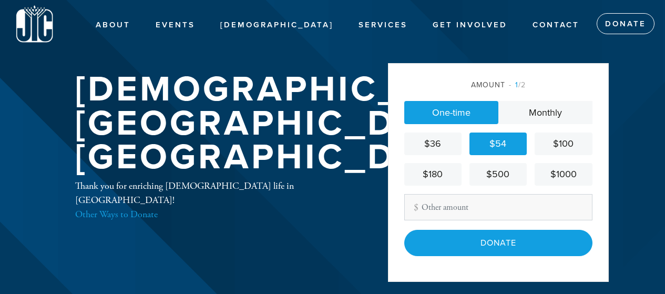  Describe the element at coordinates (563, 174) in the screenshot. I see `div: $1000` at that location.